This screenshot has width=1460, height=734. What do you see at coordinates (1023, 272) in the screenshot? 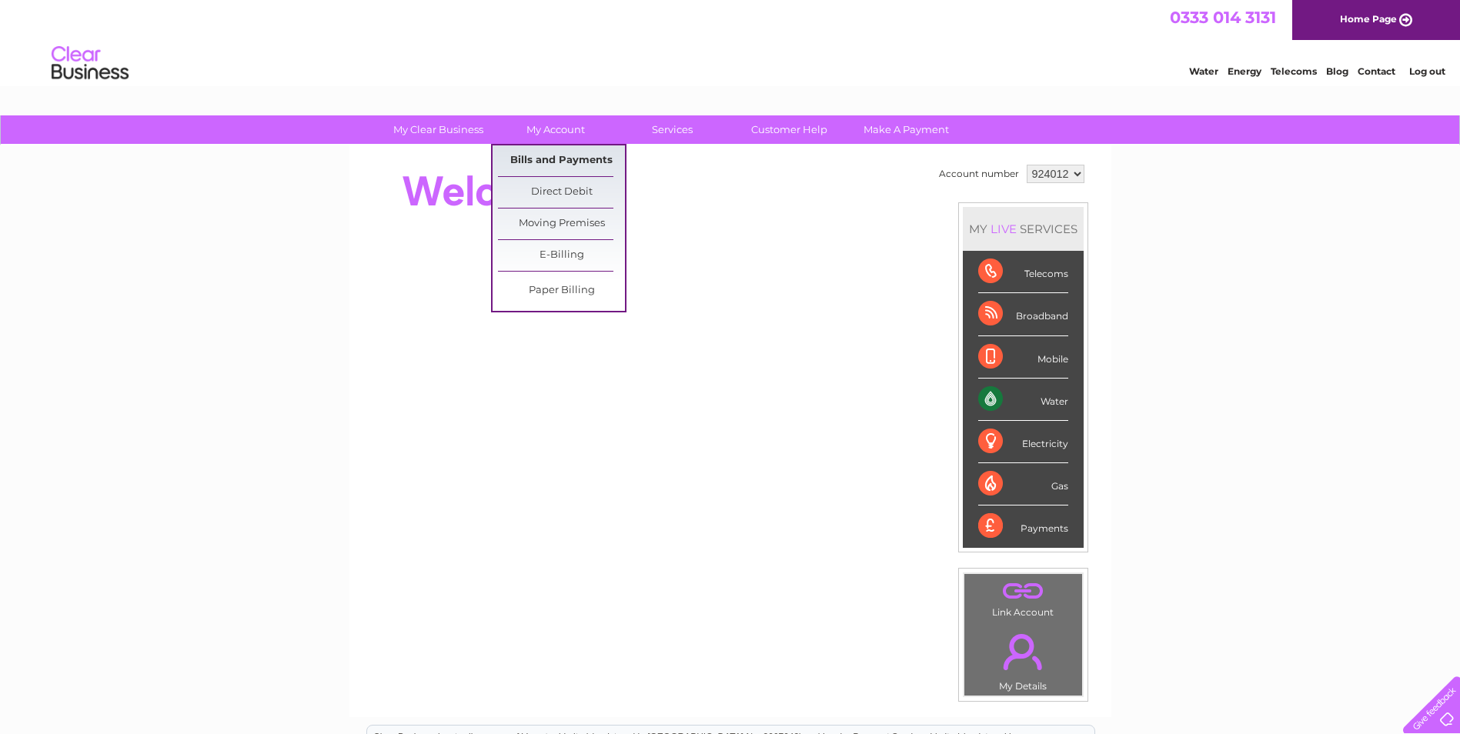
I see `div: Telecoms` at bounding box center [1023, 272].